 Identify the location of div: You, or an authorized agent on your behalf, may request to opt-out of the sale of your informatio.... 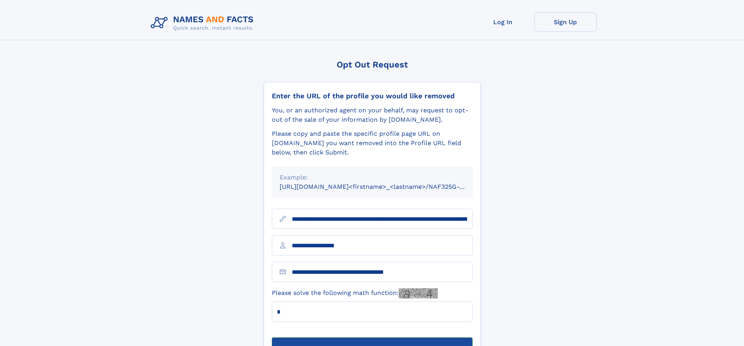
(372, 115).